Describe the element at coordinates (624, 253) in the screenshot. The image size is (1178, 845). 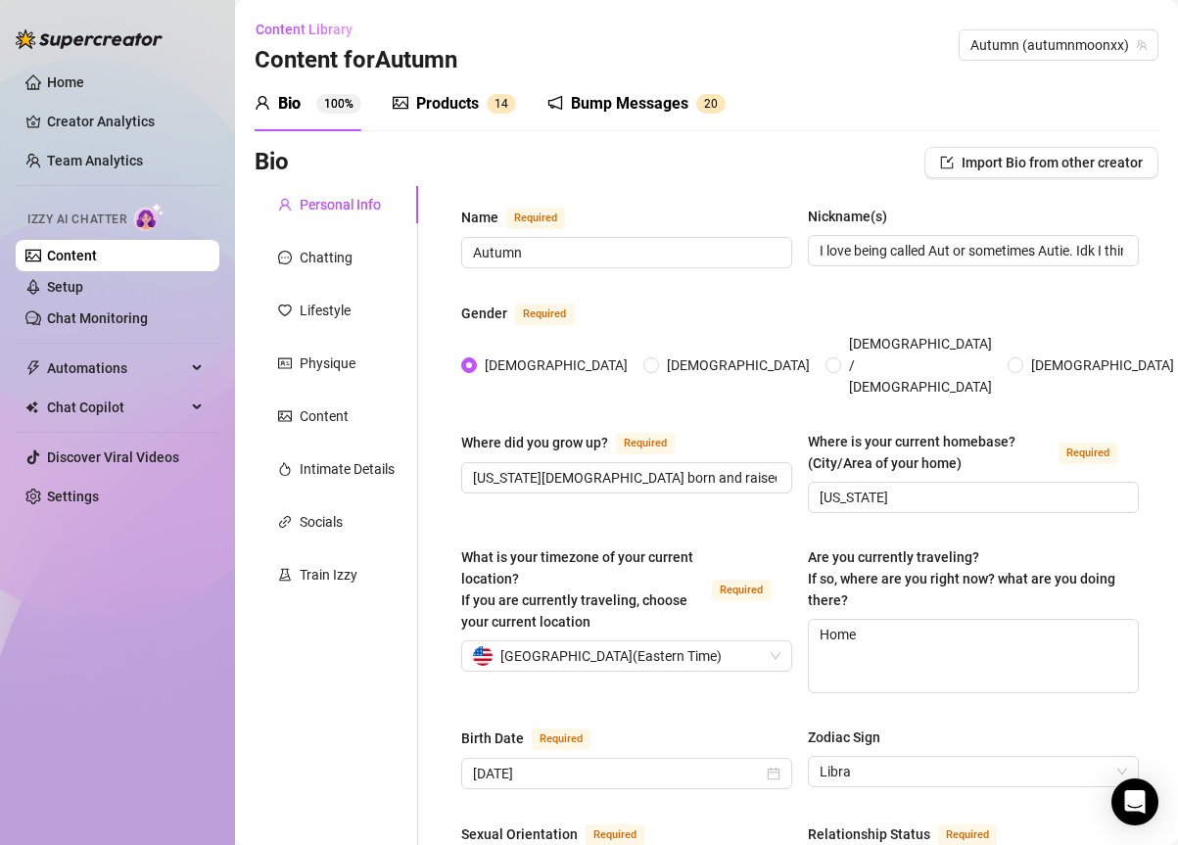
I see `input: Name` at that location.